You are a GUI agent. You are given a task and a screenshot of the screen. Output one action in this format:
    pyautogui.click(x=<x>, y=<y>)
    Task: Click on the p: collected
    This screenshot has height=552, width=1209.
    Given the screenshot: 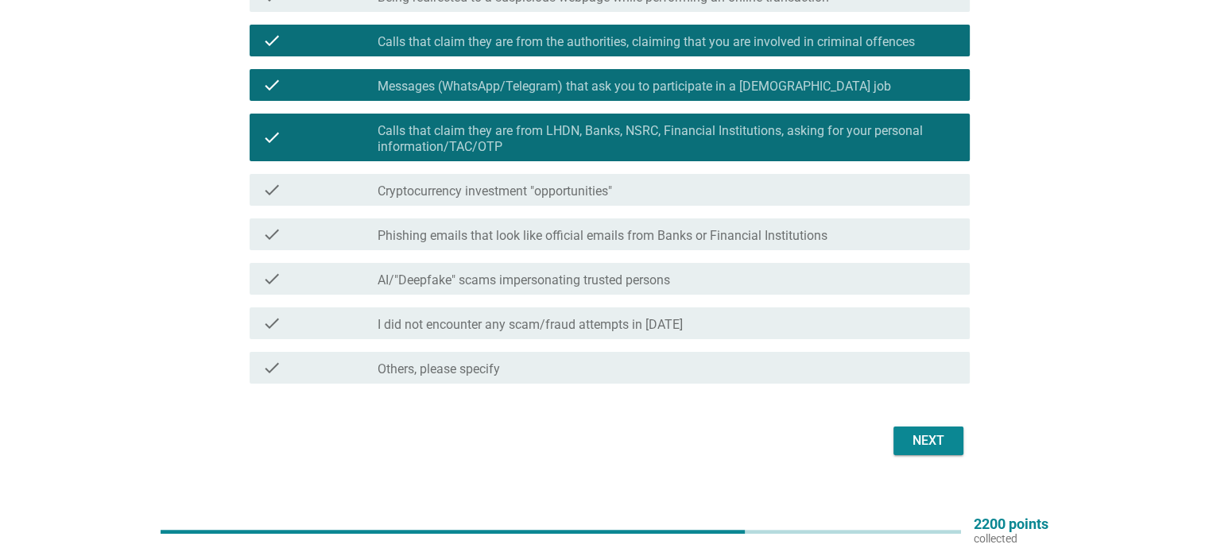 What is the action you would take?
    pyautogui.click(x=1011, y=539)
    